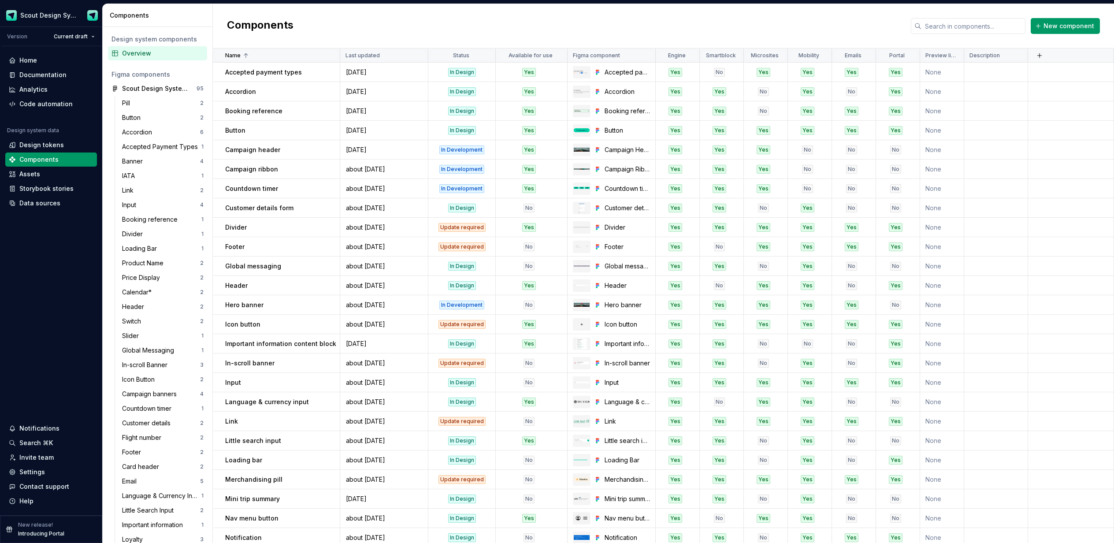 This screenshot has width=1114, height=543. Describe the element at coordinates (26, 501) in the screenshot. I see `div: Help` at that location.